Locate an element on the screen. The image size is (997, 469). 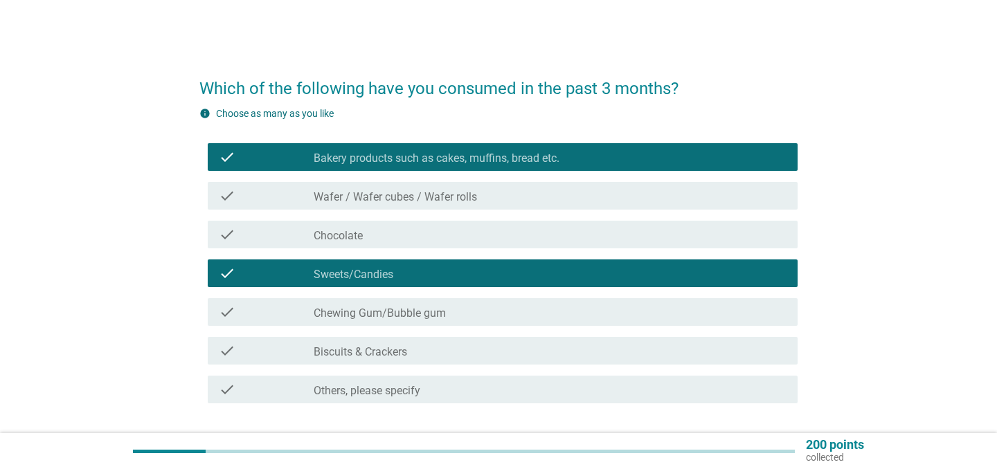
label: Biscuits & Crackers is located at coordinates (360, 352).